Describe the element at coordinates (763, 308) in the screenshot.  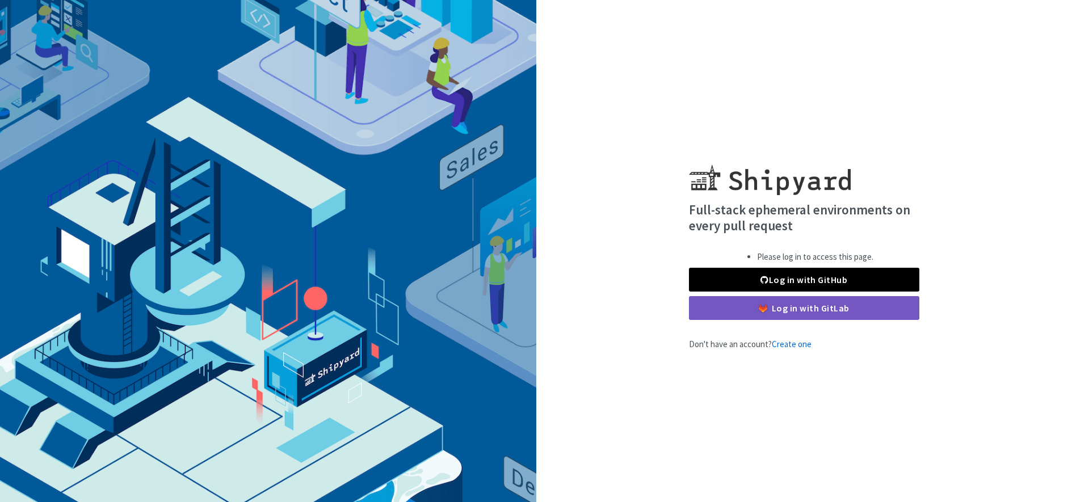
I see `img: gitlab-color.svg` at that location.